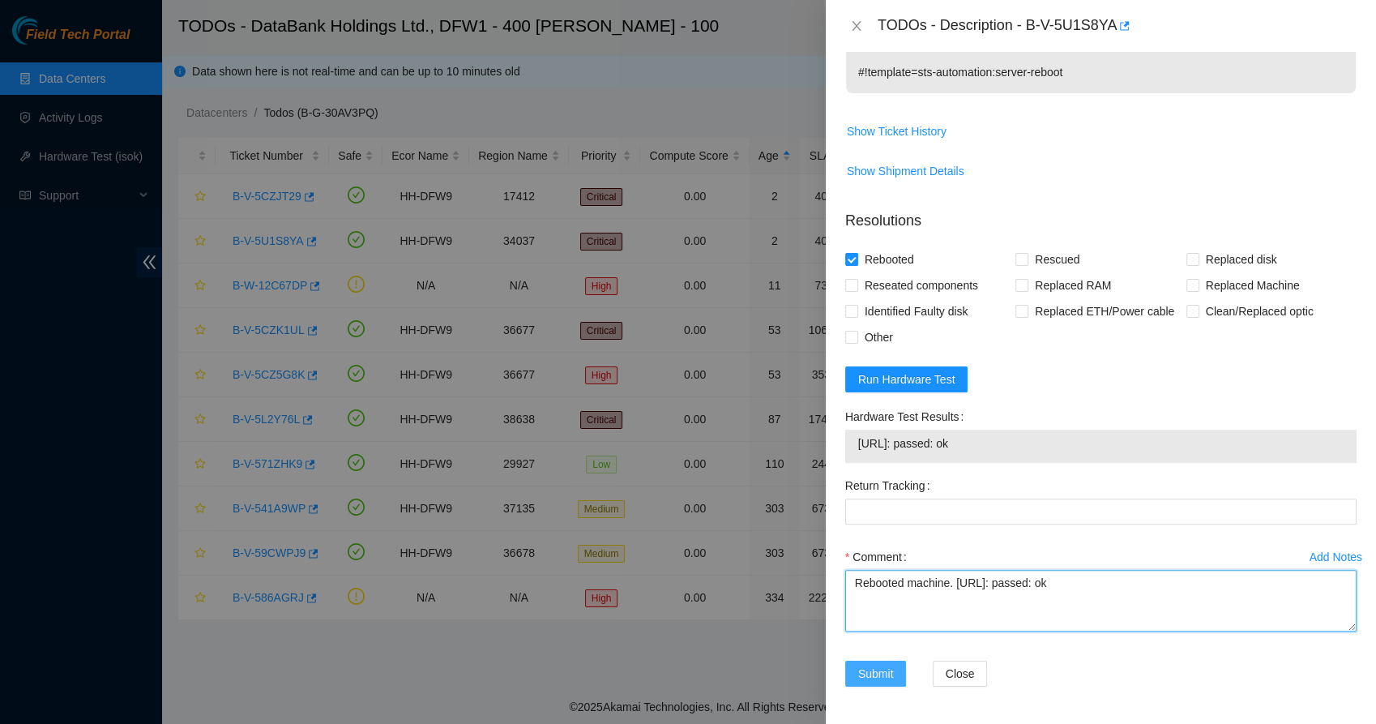 The image size is (1376, 724). I want to click on button: Run Hardware Test, so click(907, 379).